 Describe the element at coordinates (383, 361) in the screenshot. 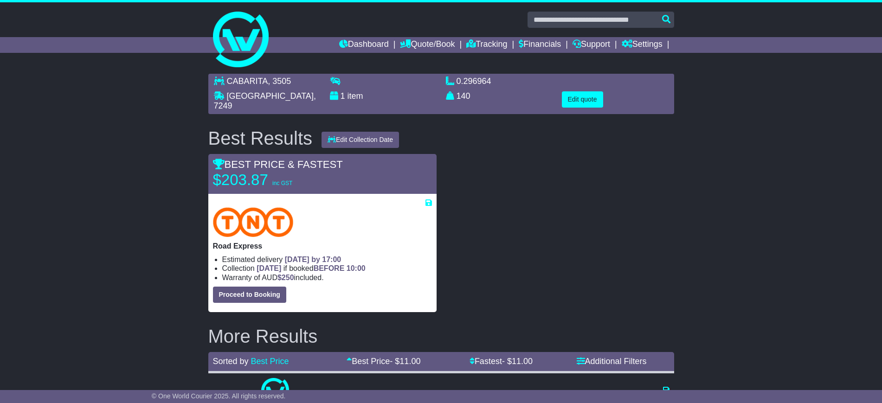

I see `a: Best Price- $11.00` at that location.